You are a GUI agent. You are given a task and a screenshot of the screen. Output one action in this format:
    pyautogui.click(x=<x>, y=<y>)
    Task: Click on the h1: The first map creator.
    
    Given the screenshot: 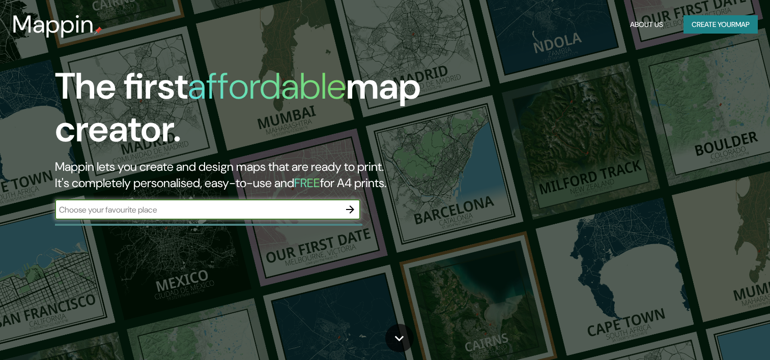 What is the action you would take?
    pyautogui.click(x=247, y=112)
    